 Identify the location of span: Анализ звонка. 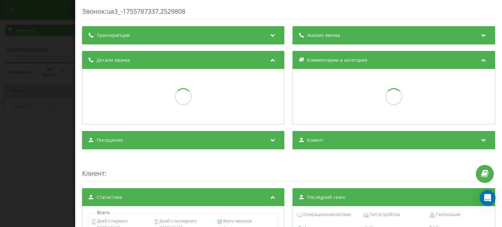
(324, 35).